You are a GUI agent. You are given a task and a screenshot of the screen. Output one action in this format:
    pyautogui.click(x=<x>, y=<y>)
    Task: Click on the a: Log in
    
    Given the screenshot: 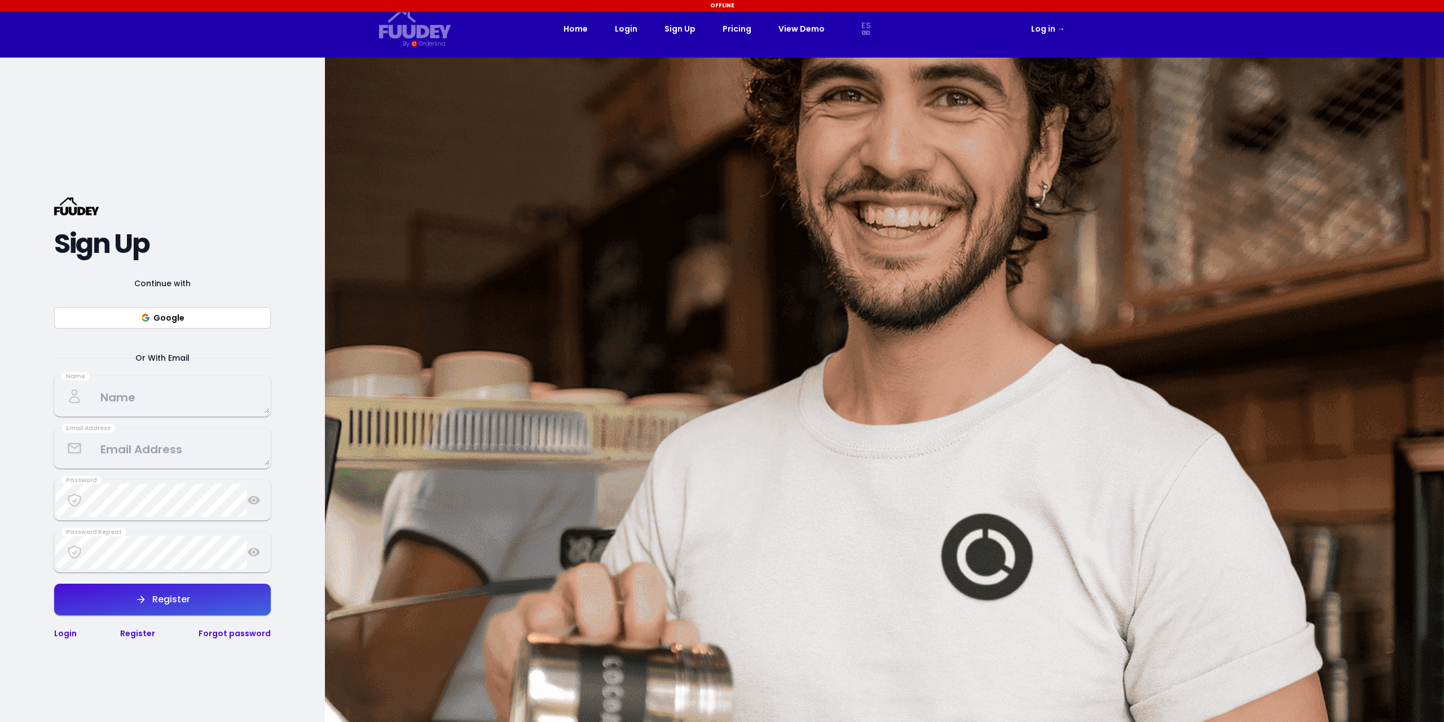 What is the action you would take?
    pyautogui.click(x=1048, y=29)
    